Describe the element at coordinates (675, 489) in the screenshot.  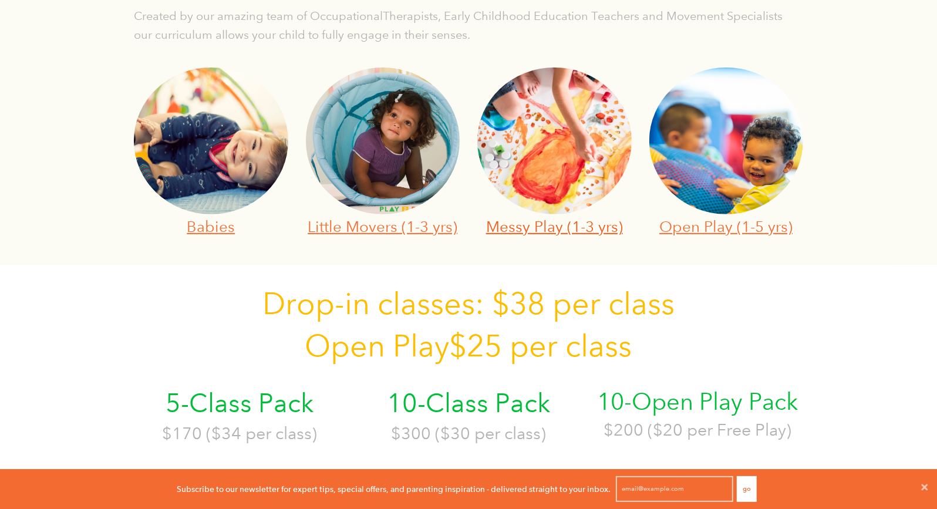
I see `input: email@example.com` at that location.